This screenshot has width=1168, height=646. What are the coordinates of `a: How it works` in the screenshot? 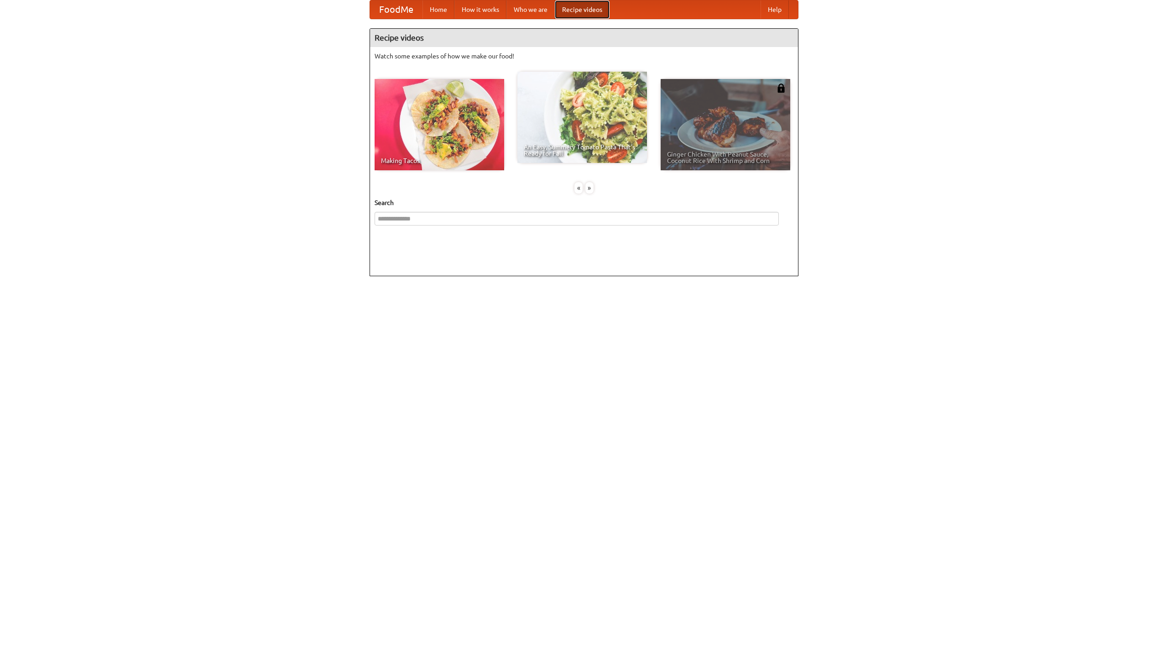 It's located at (481, 10).